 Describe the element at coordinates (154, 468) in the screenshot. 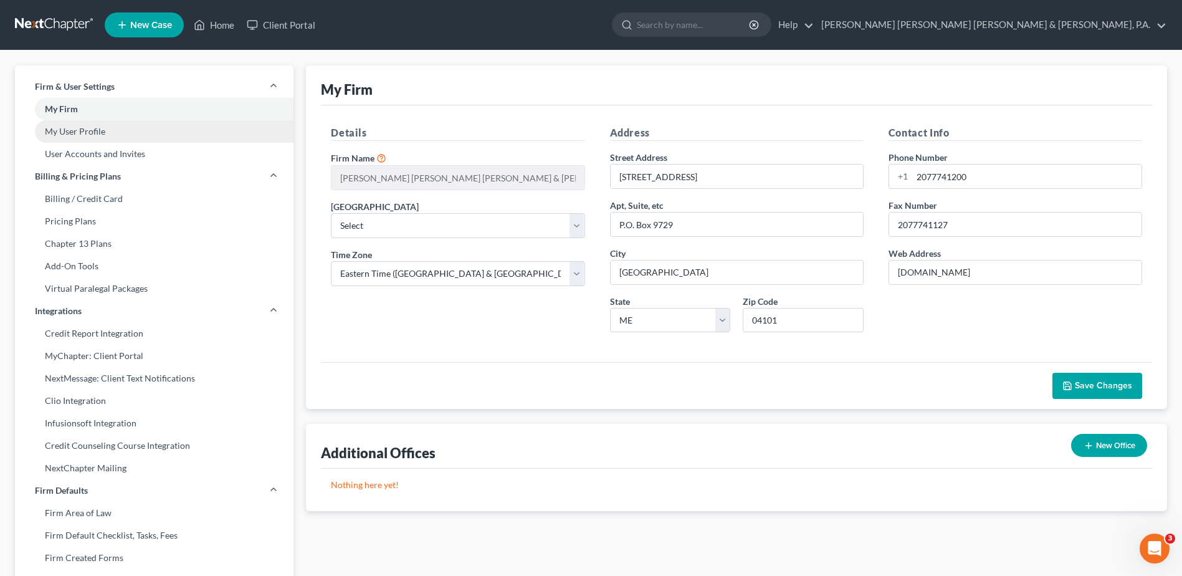

I see `a: NextChapter Mailing` at that location.